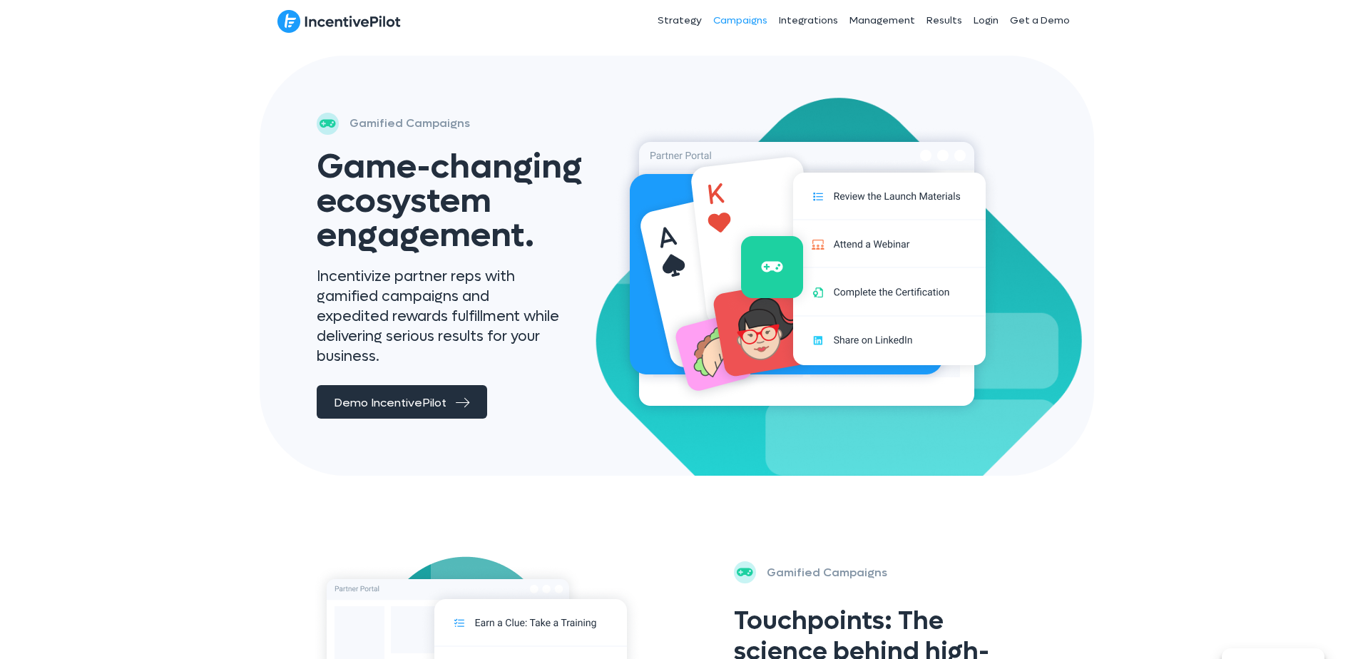  Describe the element at coordinates (882, 21) in the screenshot. I see `a: Management` at that location.